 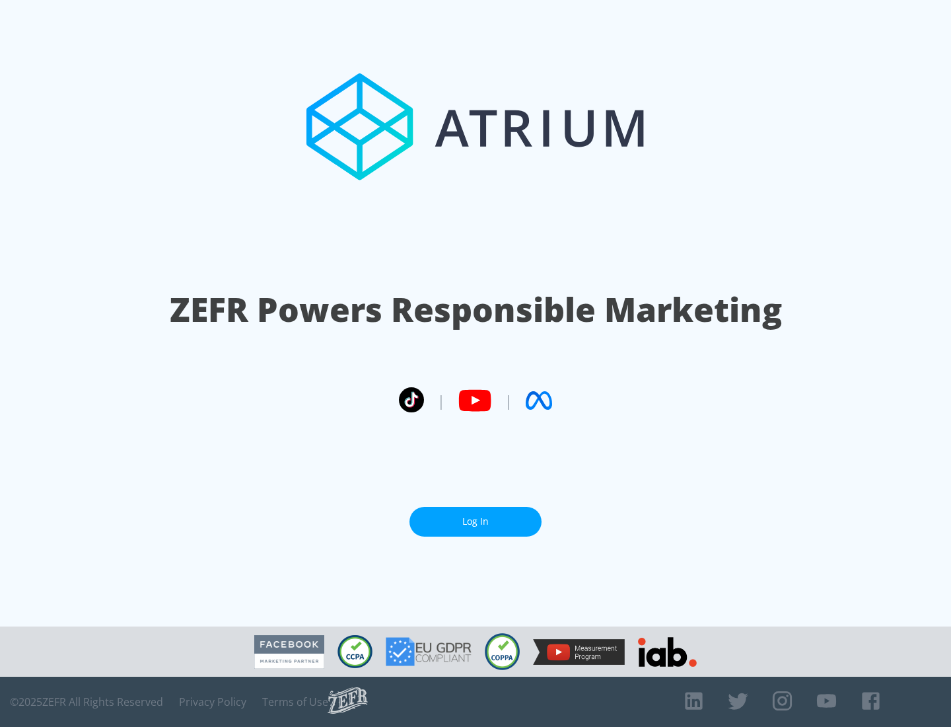 I want to click on img: CCPA Compliant, so click(x=355, y=651).